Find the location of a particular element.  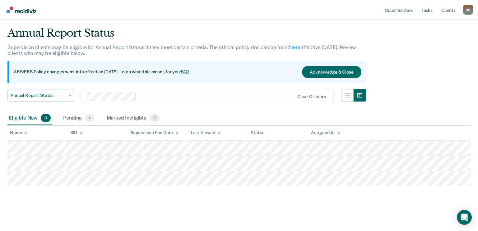

div: Clear officers is located at coordinates (312, 97).